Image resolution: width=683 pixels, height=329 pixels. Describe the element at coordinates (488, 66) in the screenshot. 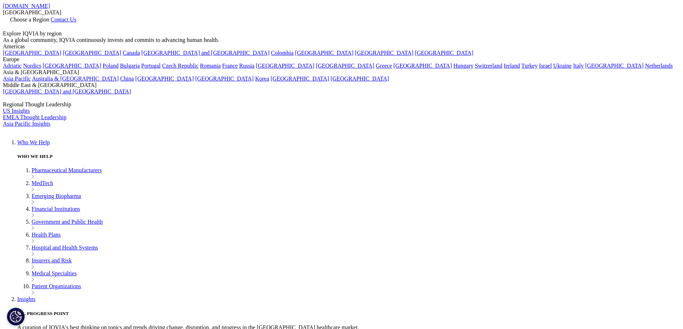

I see `a: Switzerland` at that location.